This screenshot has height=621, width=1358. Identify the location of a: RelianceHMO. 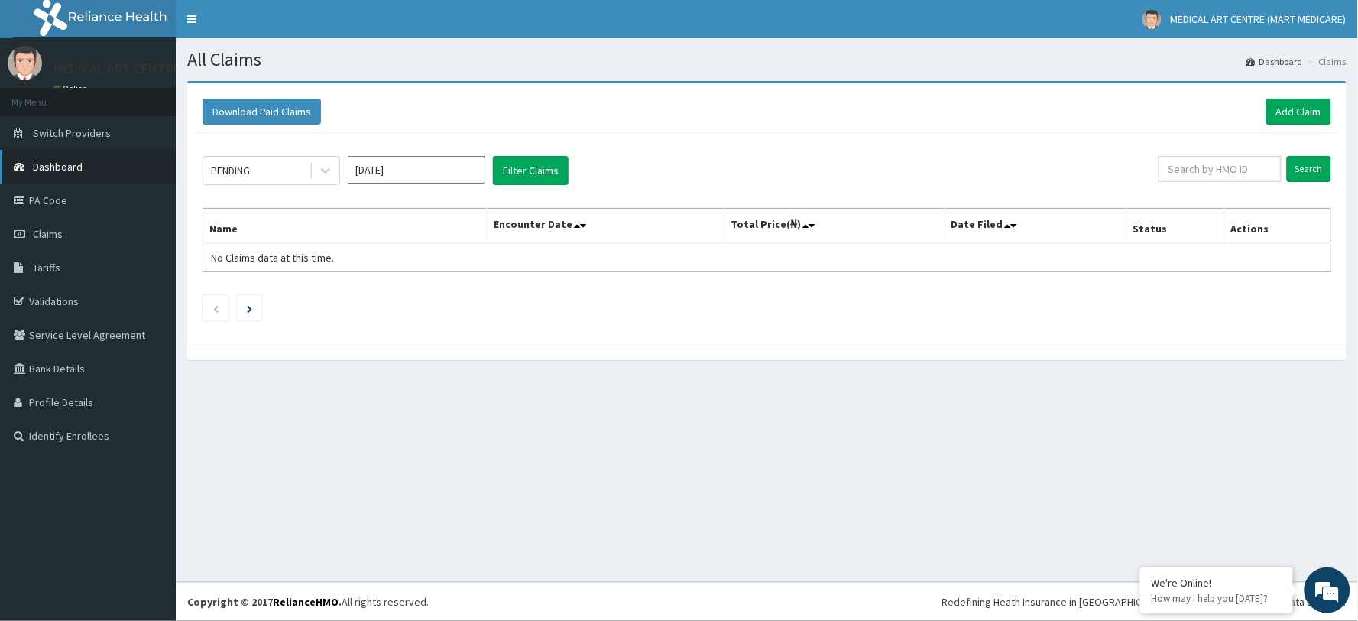
(306, 602).